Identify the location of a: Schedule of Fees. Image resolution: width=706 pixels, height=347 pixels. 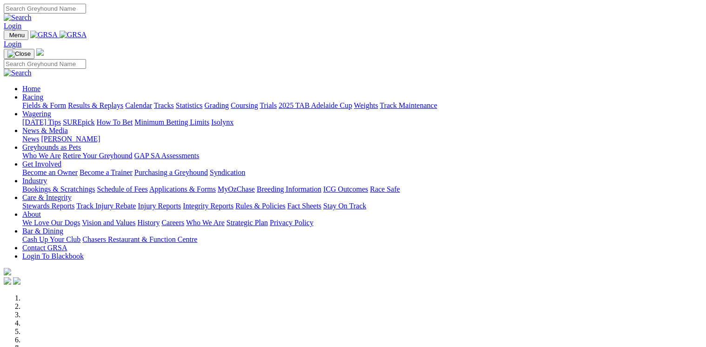
(122, 189).